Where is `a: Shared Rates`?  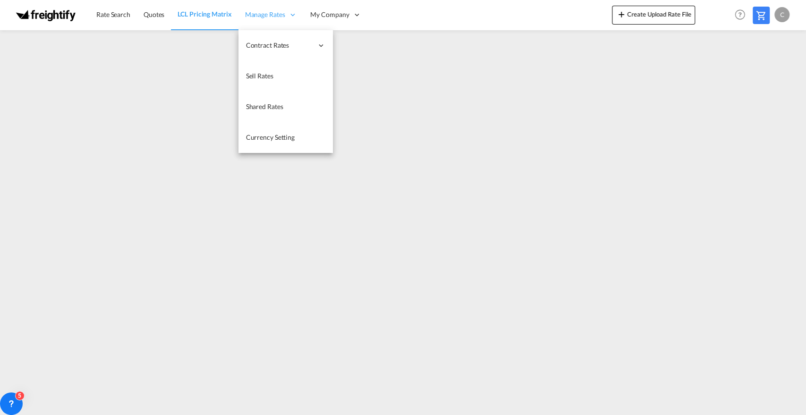
a: Shared Rates is located at coordinates (286, 107).